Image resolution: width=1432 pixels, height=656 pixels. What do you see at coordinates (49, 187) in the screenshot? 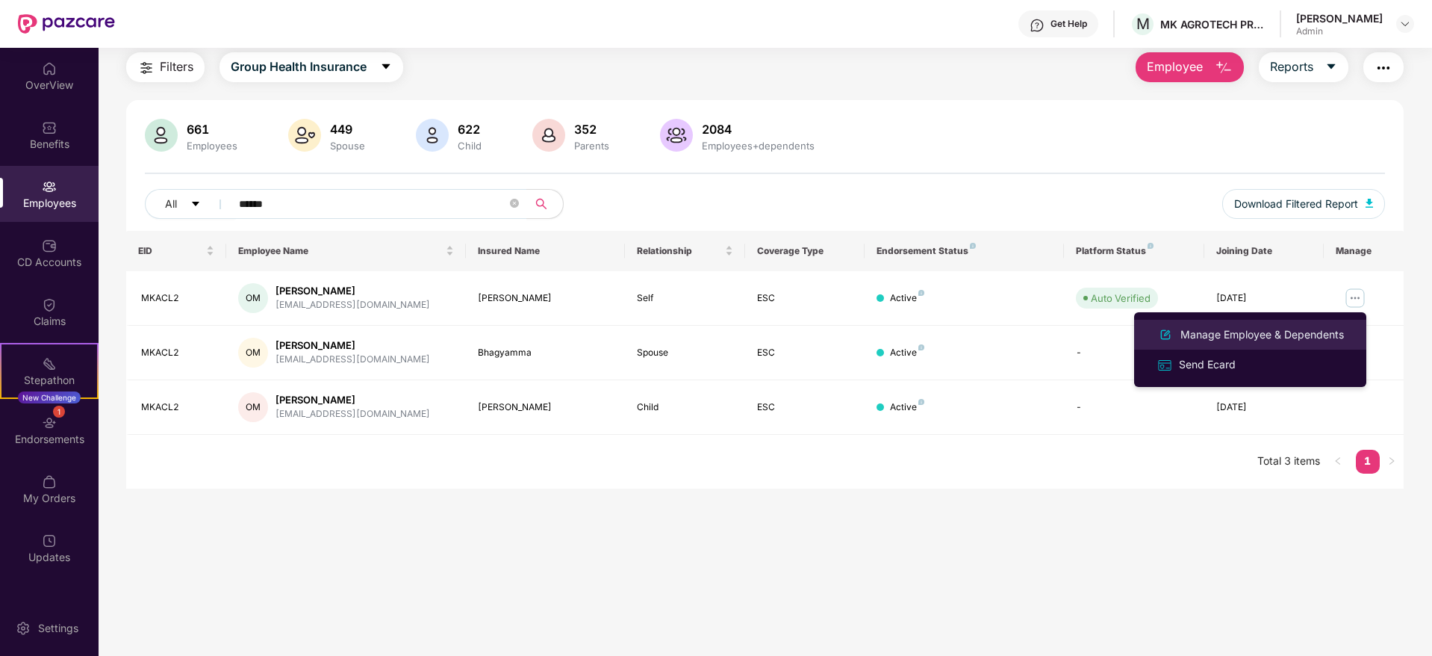
I see `img: svg+xml;base64,PHN2ZyBpZD0iRW1wbG95ZWVzIiB4bWxucz0iaHR0cDovL3d3dy53My5vcmcvMjAwMC9zdmciIHdpZHRoPS...` at bounding box center [49, 187].